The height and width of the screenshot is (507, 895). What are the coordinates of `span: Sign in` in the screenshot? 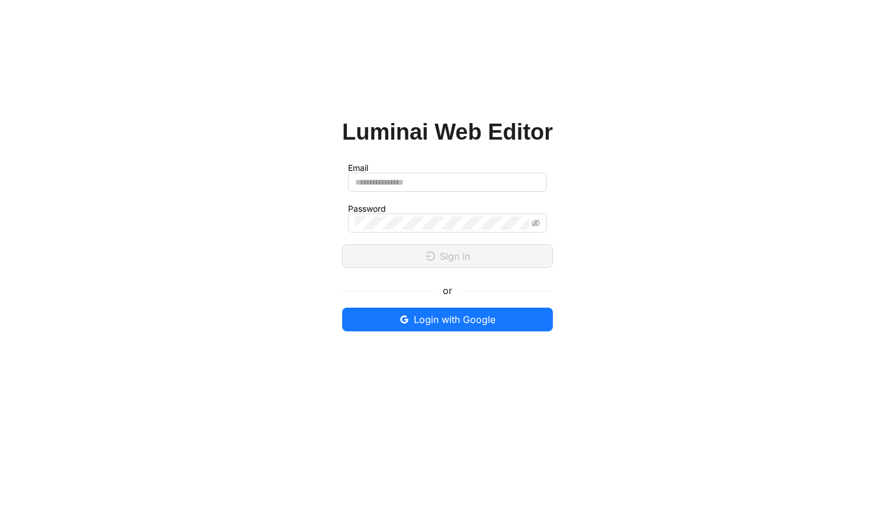 It's located at (455, 256).